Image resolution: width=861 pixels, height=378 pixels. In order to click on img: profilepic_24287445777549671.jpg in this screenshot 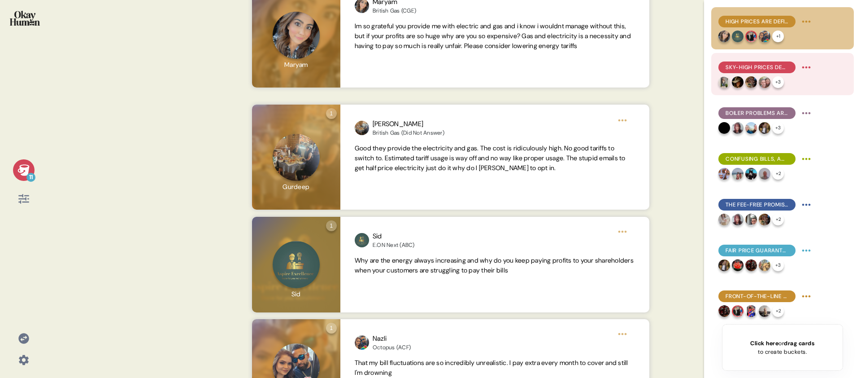, I will do `click(738, 174)`.